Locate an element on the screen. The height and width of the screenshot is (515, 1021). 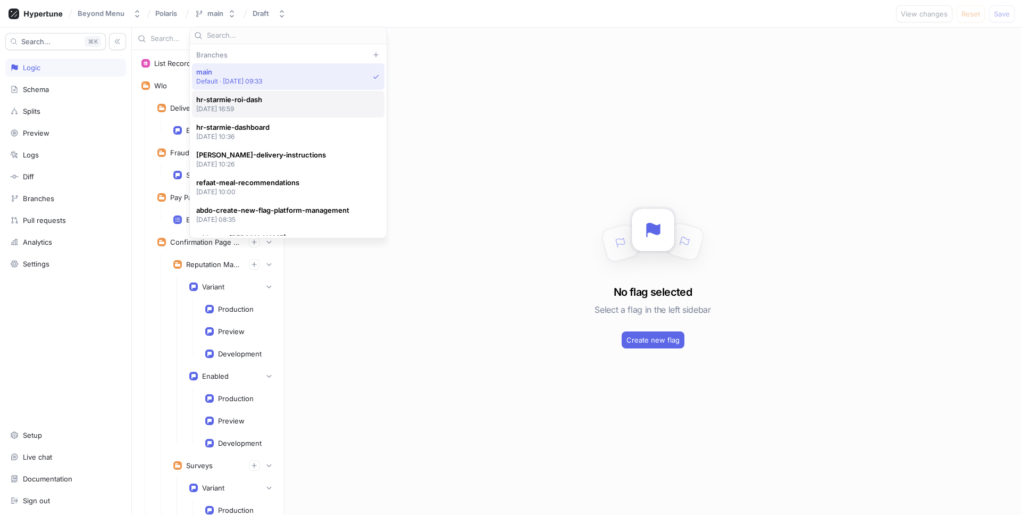
div: Pay Pal is located at coordinates (182, 197).